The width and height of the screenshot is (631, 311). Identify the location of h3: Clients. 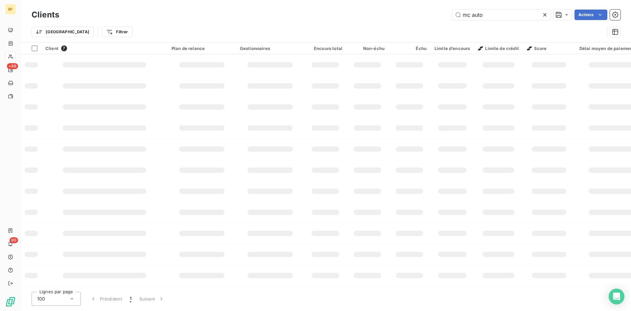
(45, 15).